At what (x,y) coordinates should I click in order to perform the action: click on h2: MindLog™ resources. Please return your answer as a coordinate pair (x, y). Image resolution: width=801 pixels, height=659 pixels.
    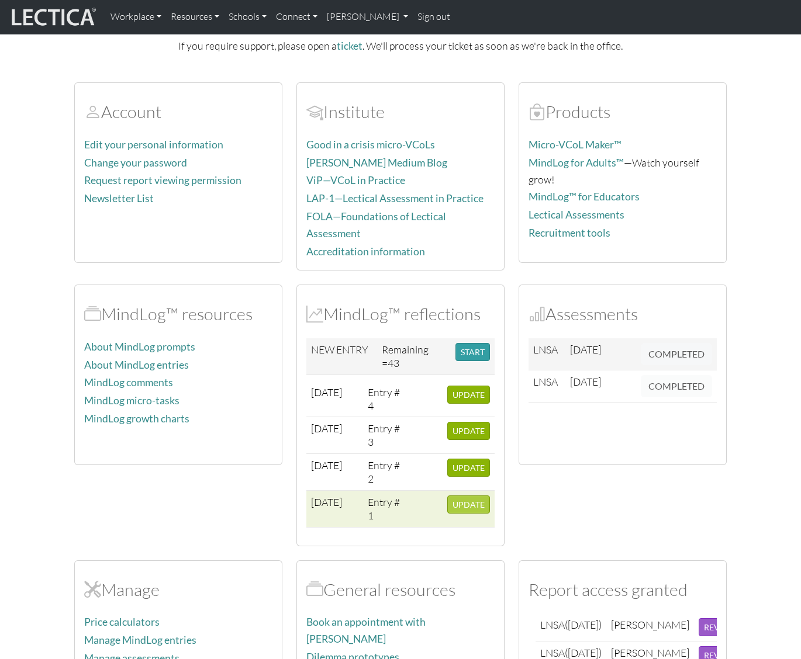
    Looking at the image, I should click on (178, 314).